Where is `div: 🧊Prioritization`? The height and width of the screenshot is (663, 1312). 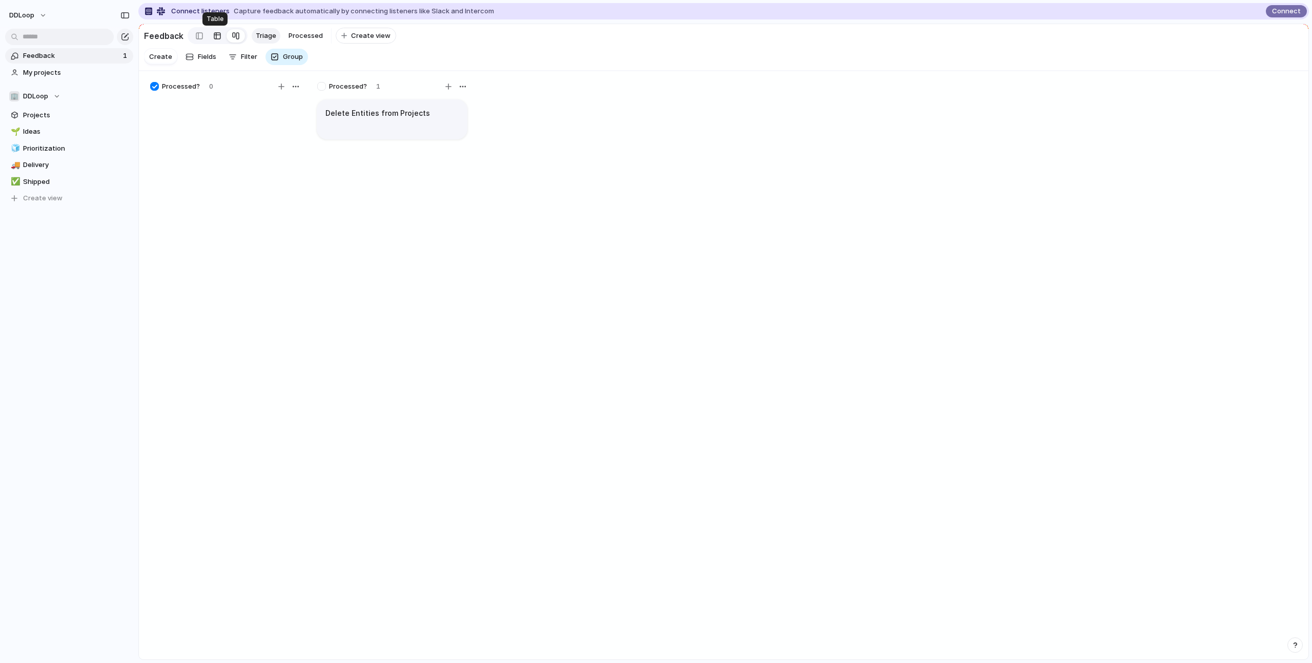 div: 🧊Prioritization is located at coordinates (69, 149).